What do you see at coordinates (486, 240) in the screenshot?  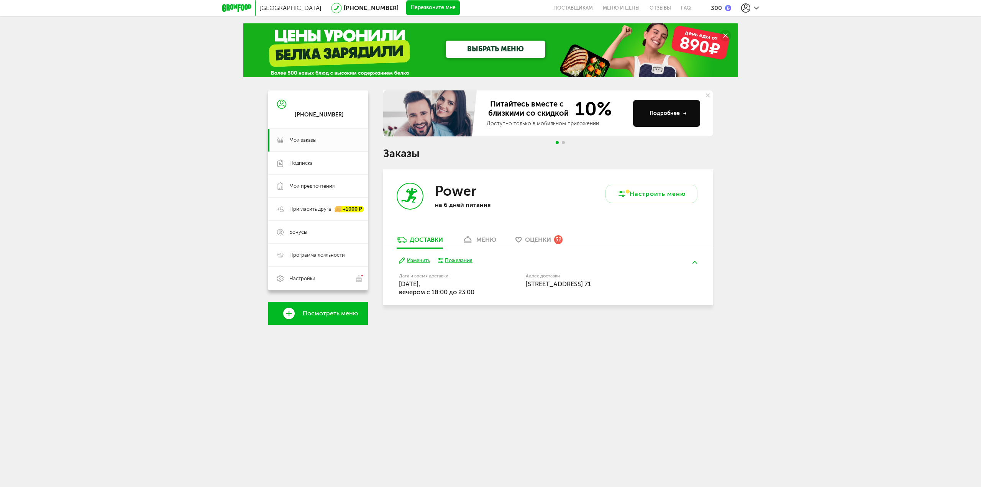 I see `div: меню` at bounding box center [486, 240].